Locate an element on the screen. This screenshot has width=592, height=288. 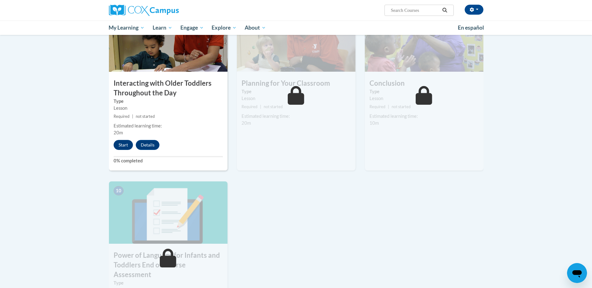
span: Explore is located at coordinates (224, 28).